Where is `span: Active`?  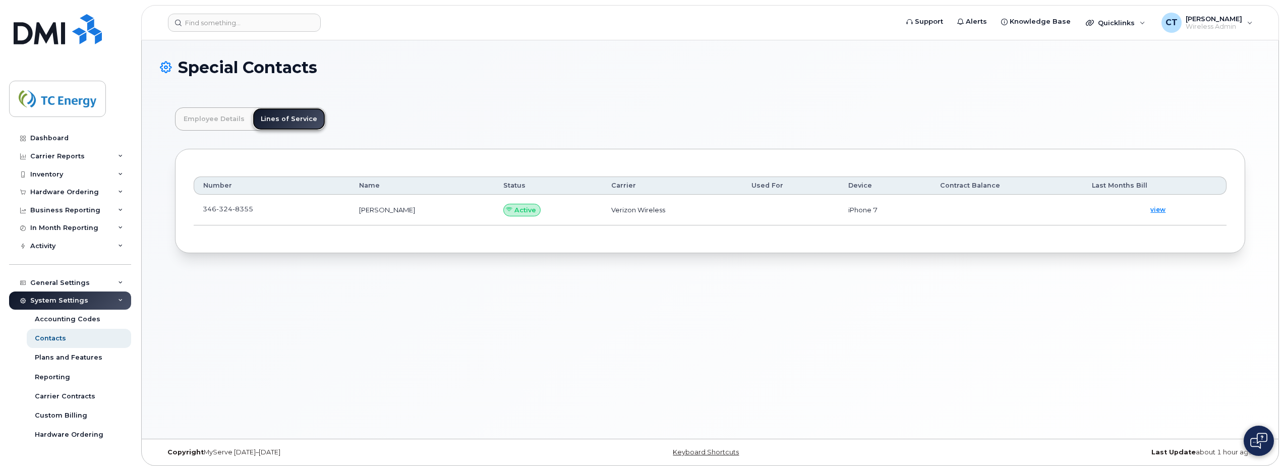
span: Active is located at coordinates (525, 210).